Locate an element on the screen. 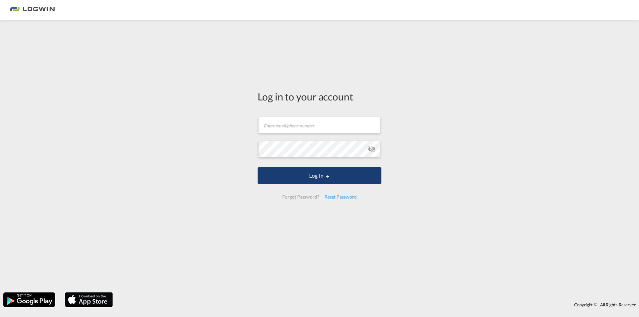  button: LOGIN is located at coordinates (320, 176).